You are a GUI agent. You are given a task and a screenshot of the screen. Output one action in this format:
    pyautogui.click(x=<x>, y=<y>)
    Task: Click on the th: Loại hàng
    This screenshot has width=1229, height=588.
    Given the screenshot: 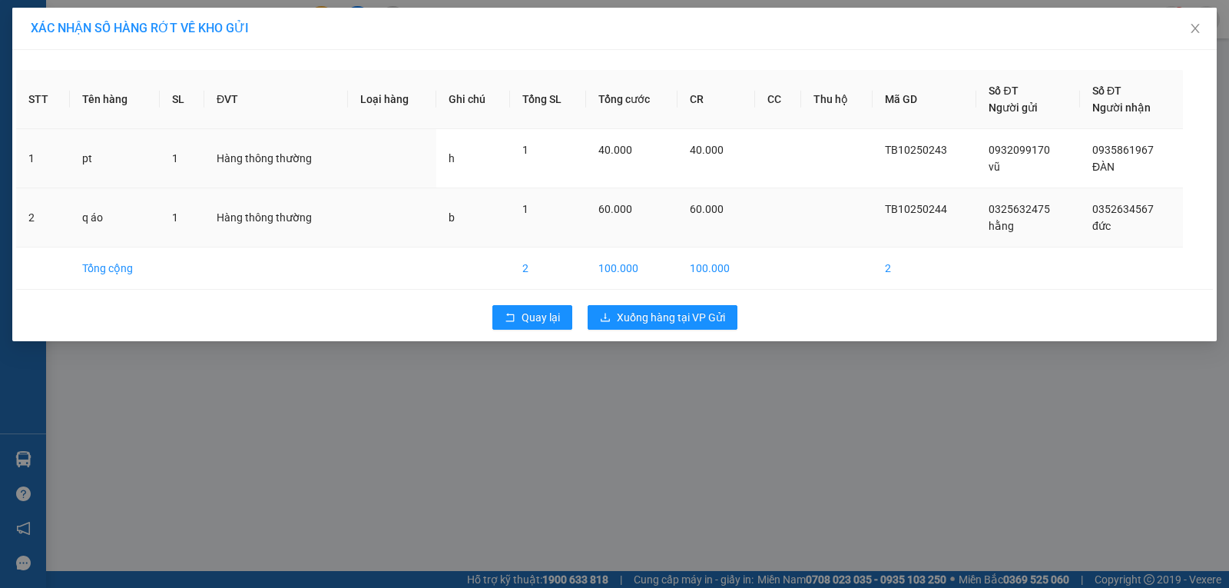 What is the action you would take?
    pyautogui.click(x=392, y=99)
    